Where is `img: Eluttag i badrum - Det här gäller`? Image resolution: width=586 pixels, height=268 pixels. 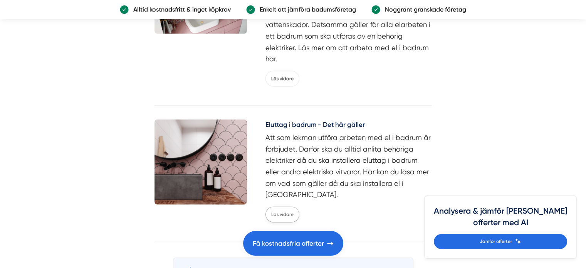
img: Eluttag i badrum - Det här gäller is located at coordinates (201, 162).